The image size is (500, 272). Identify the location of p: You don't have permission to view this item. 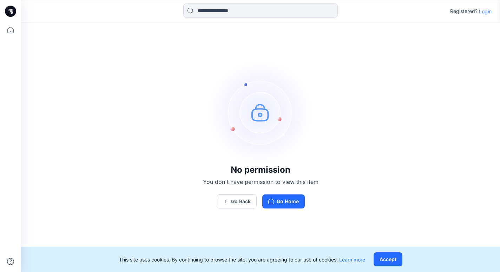
(260, 182).